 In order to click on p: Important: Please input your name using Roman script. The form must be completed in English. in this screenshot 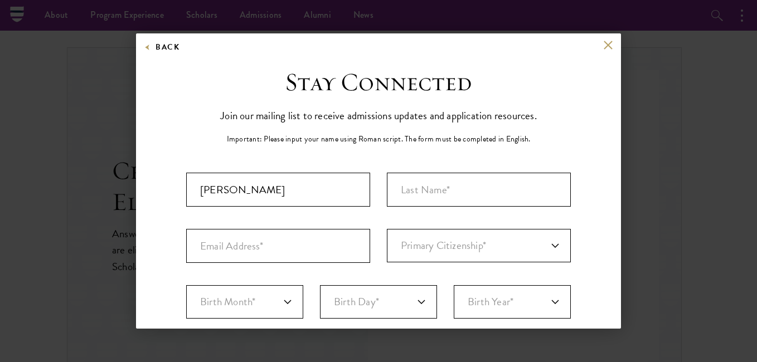, I will do `click(379, 139)`.